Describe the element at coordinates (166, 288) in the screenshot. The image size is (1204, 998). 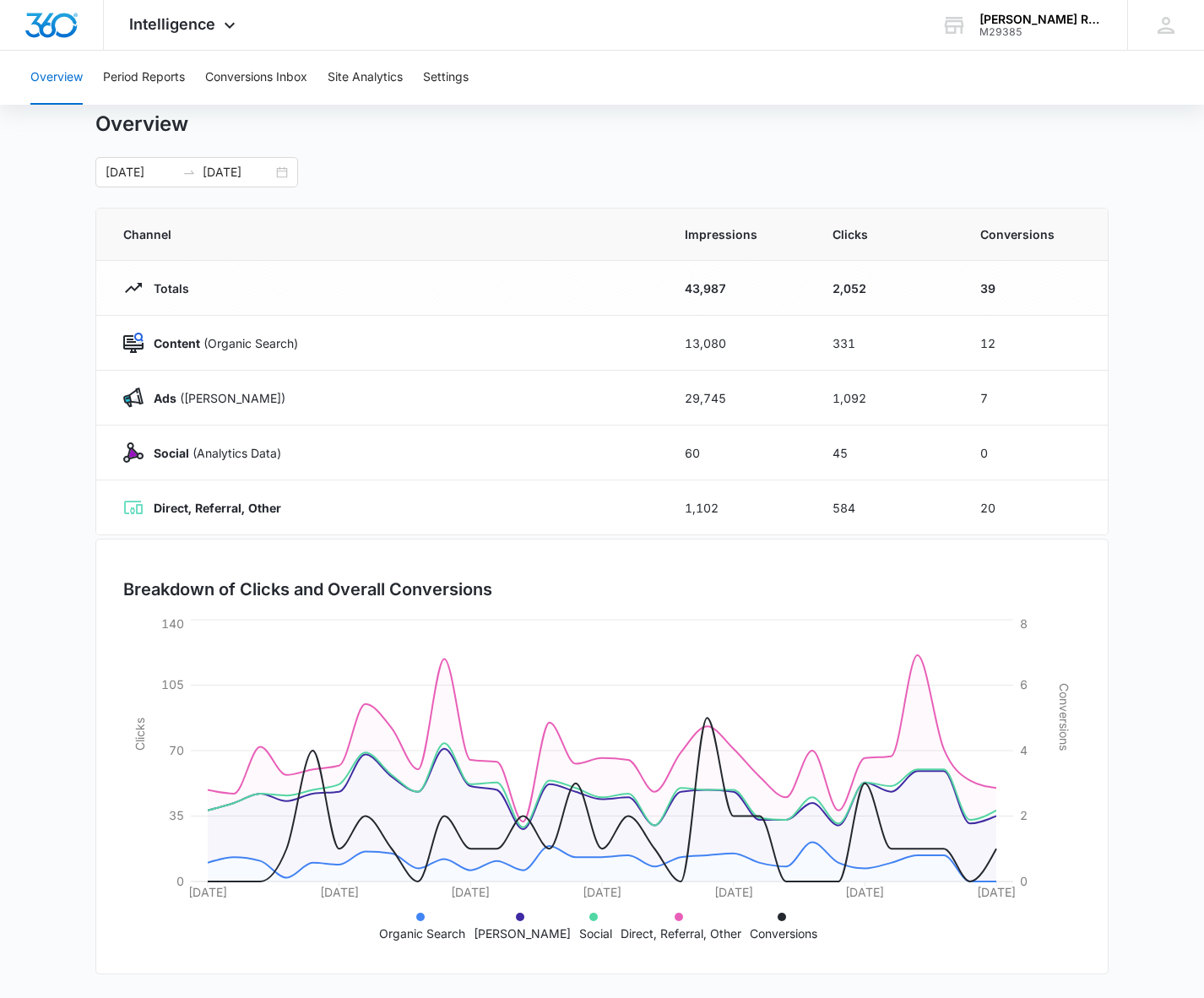
I see `p: Totals` at that location.